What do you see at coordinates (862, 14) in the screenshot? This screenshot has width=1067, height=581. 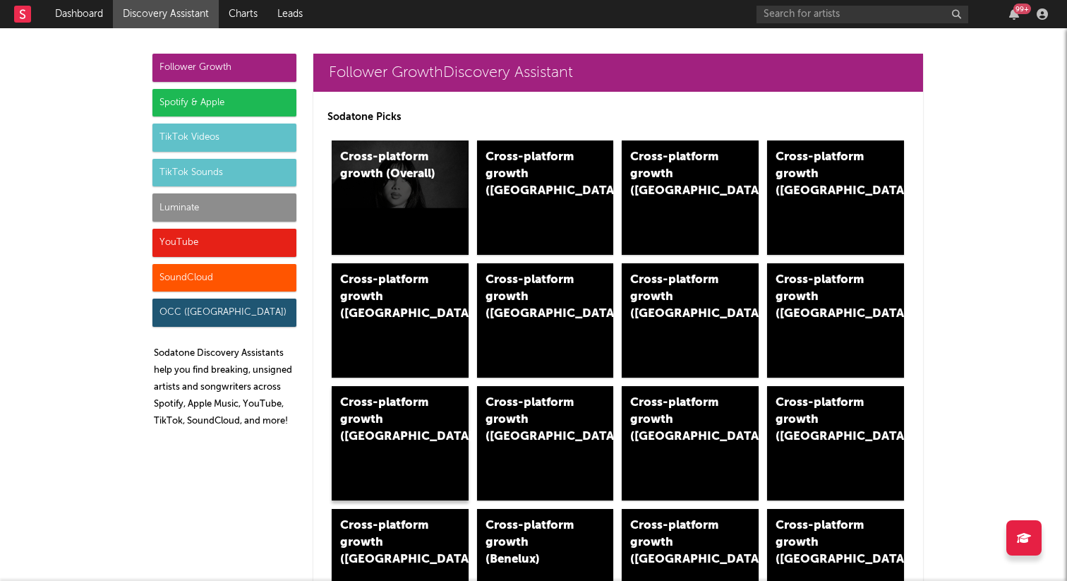 I see `input: Search for artists` at bounding box center [862, 14].